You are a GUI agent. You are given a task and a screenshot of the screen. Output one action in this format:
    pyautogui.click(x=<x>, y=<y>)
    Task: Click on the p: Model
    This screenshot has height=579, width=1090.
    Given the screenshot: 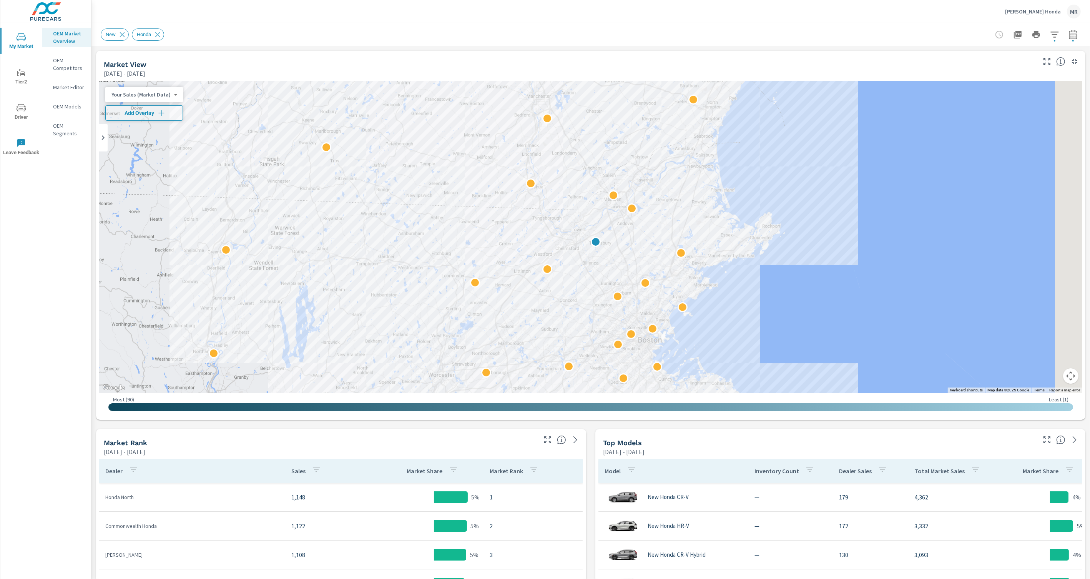 What is the action you would take?
    pyautogui.click(x=613, y=471)
    